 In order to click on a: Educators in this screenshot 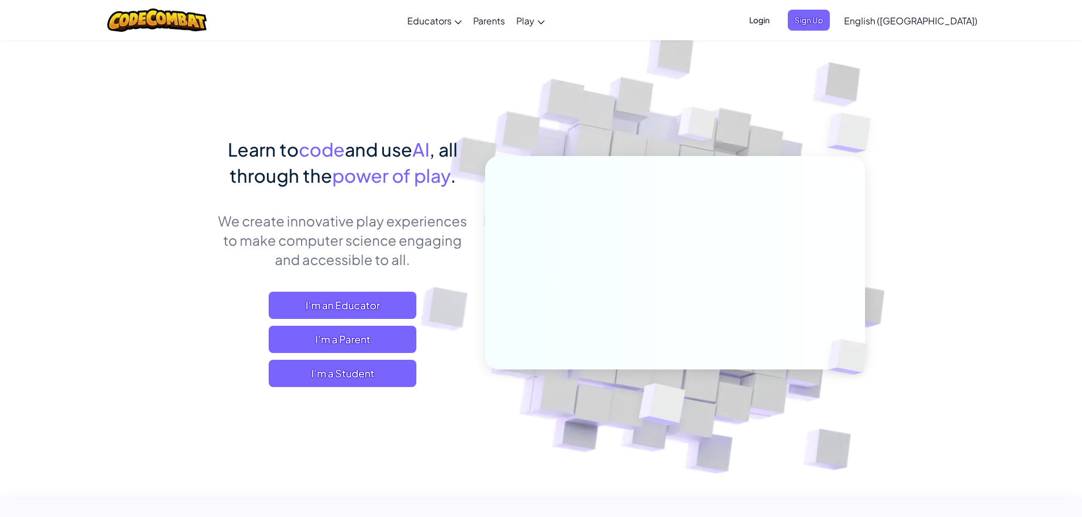, I will do `click(435, 20)`.